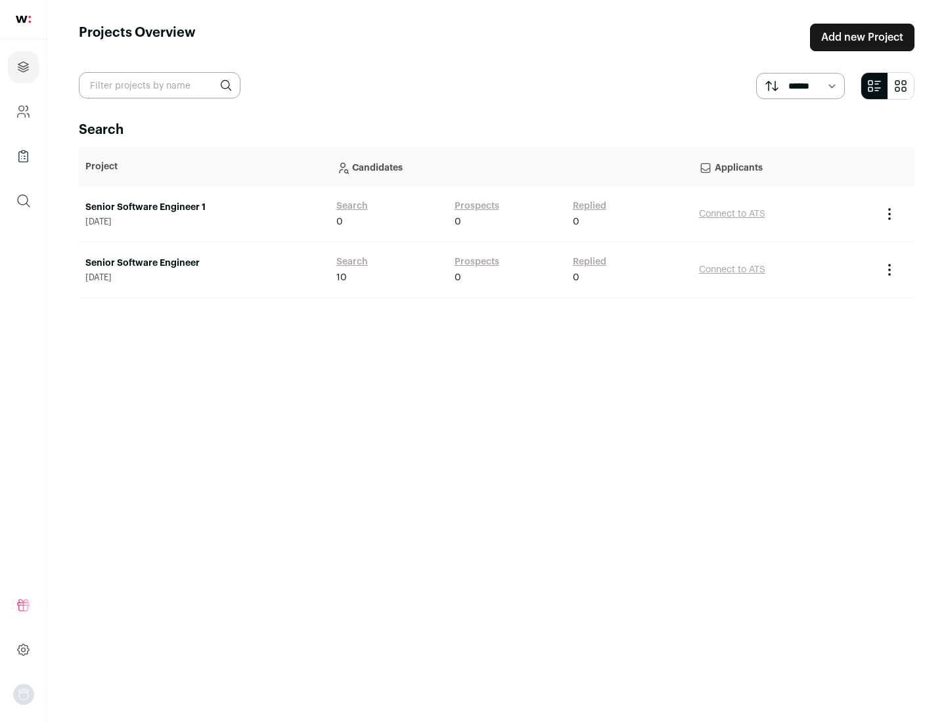 This screenshot has width=946, height=722. I want to click on img: nopic.png, so click(24, 695).